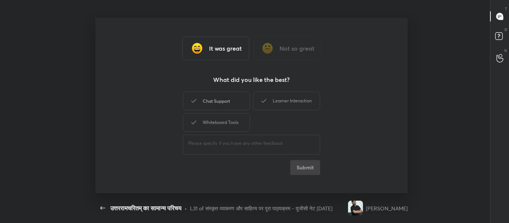 Image resolution: width=509 pixels, height=223 pixels. I want to click on img: grinning_face_with_smiling_eyes_cmp.gif, so click(197, 48).